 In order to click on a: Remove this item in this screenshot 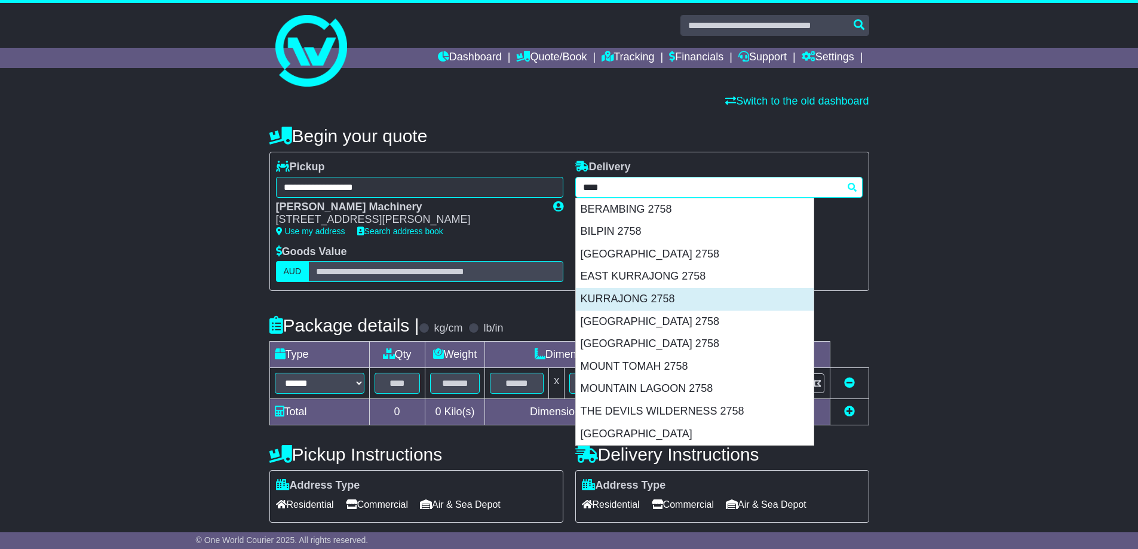, I will do `click(850, 383)`.